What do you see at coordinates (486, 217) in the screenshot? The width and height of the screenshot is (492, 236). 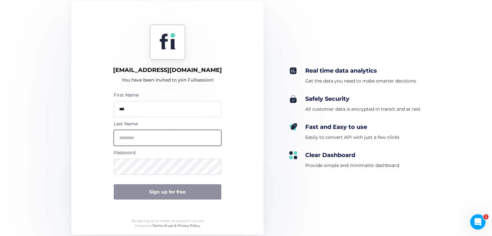 I see `span: 1` at bounding box center [486, 217].